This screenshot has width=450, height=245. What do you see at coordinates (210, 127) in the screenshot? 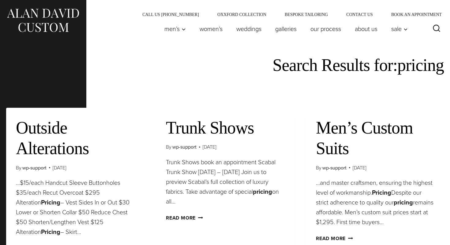
I see `a: Trunk Shows` at bounding box center [210, 127].